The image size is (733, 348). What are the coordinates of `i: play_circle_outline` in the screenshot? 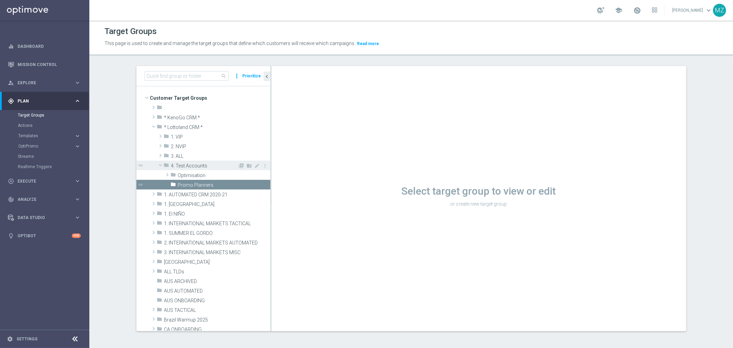 It's located at (11, 181).